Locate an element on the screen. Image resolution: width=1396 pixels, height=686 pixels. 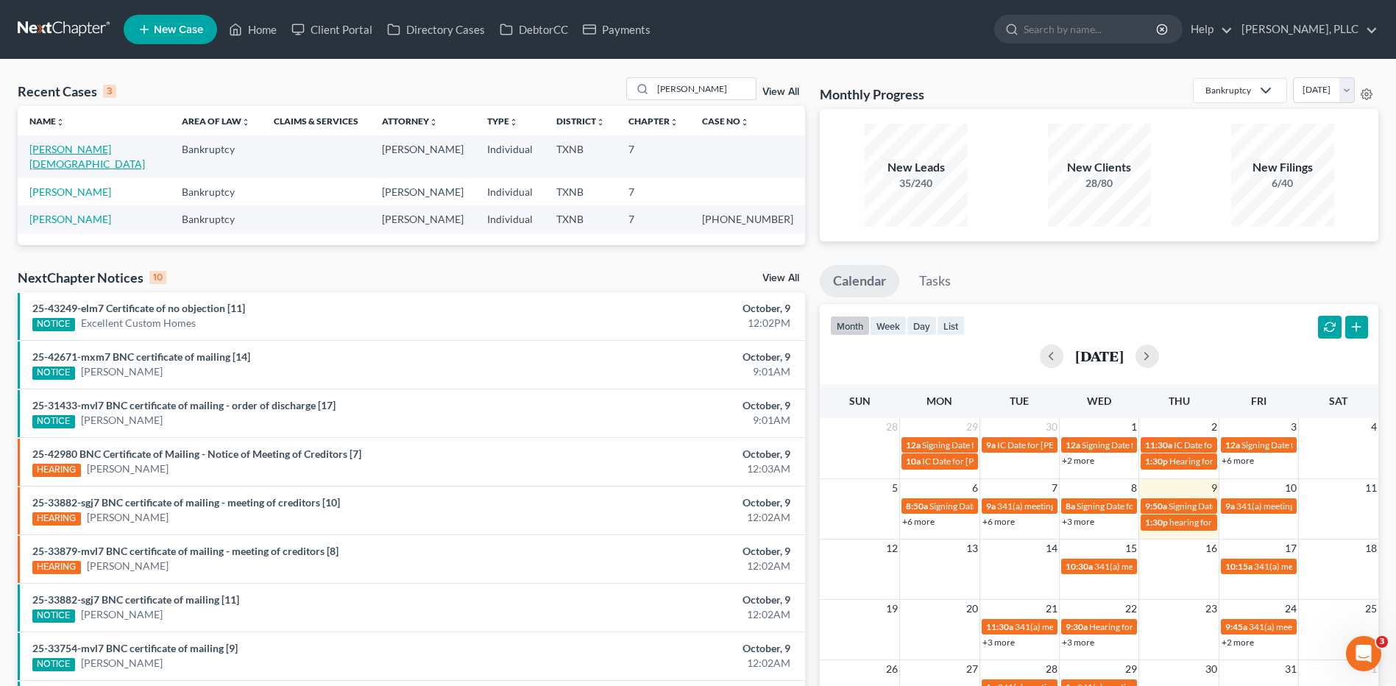
span: 8:50a is located at coordinates (917, 506).